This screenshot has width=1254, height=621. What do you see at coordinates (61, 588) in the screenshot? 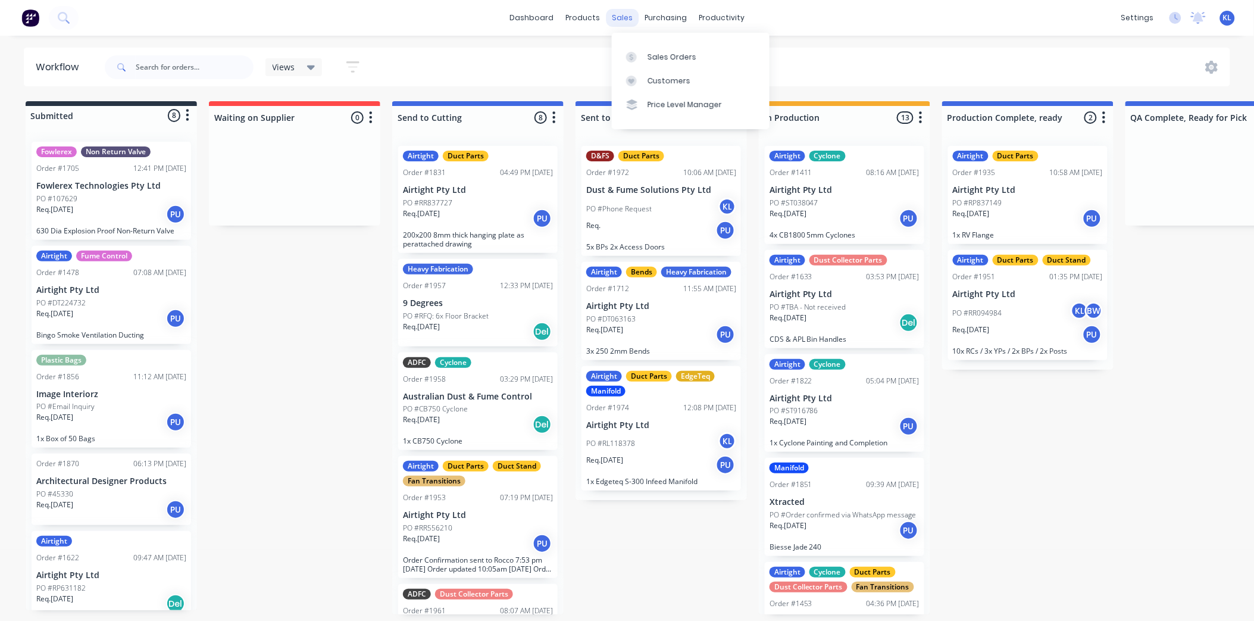
I see `p: PO #RP631182` at bounding box center [61, 588].